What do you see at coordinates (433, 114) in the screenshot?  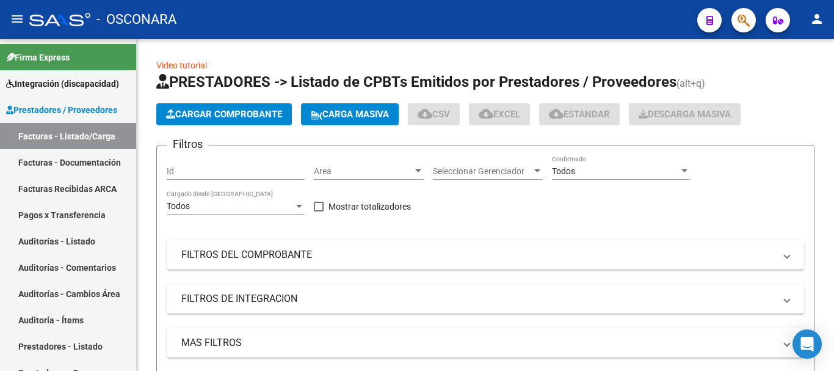 I see `button: CSV` at bounding box center [433, 114].